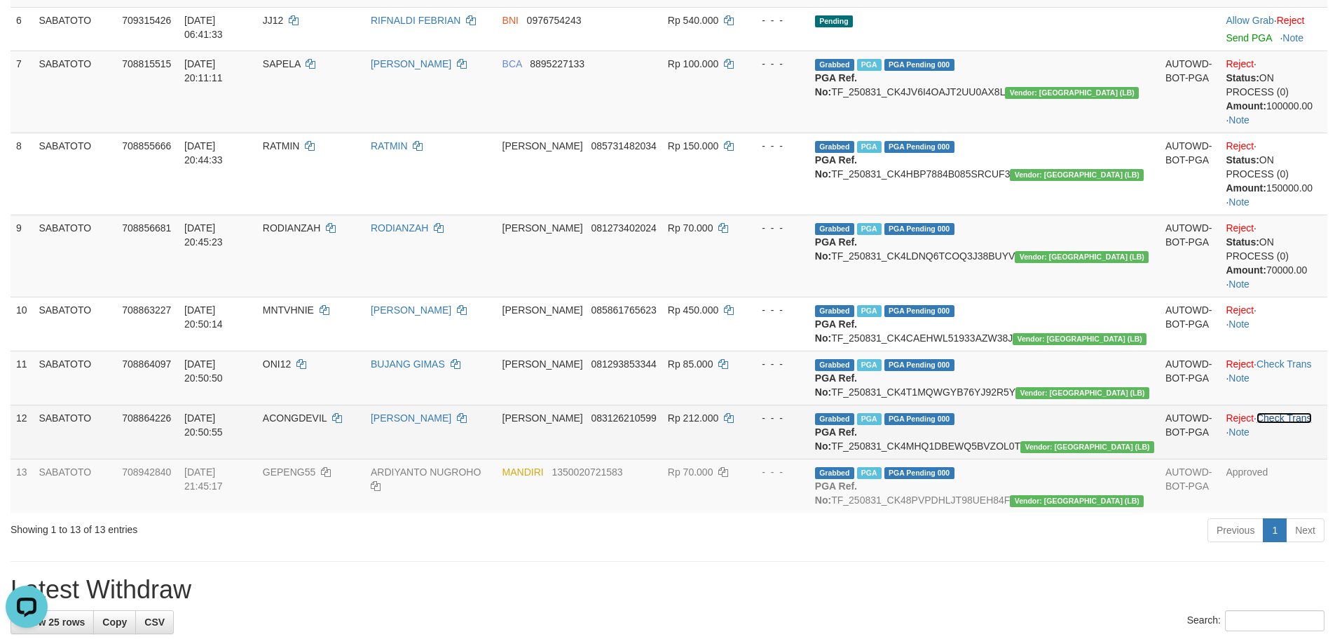  I want to click on span: BCA, so click(512, 64).